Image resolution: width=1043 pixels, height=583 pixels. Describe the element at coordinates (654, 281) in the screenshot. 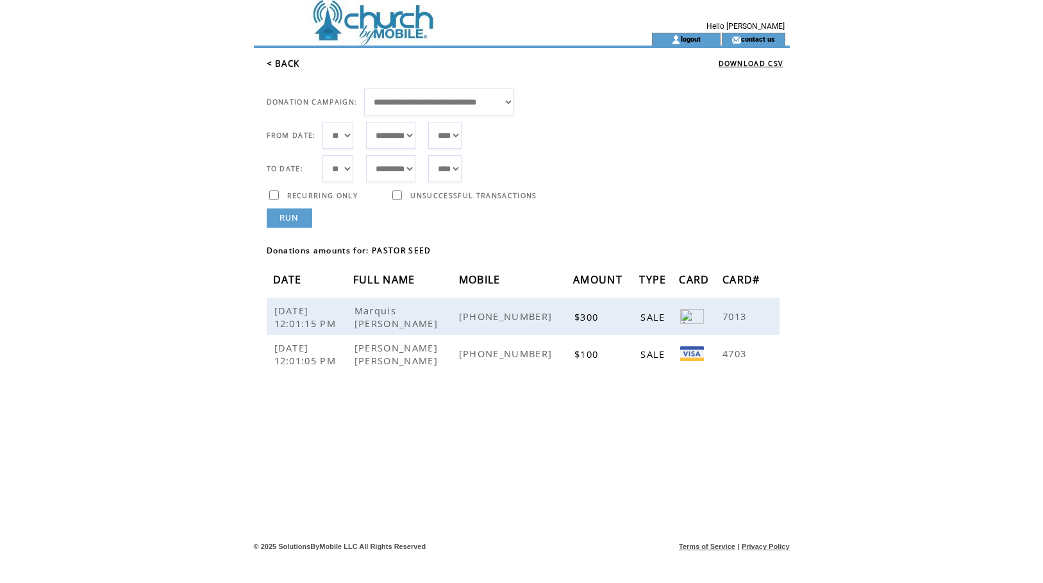

I see `span: TYPE` at that location.